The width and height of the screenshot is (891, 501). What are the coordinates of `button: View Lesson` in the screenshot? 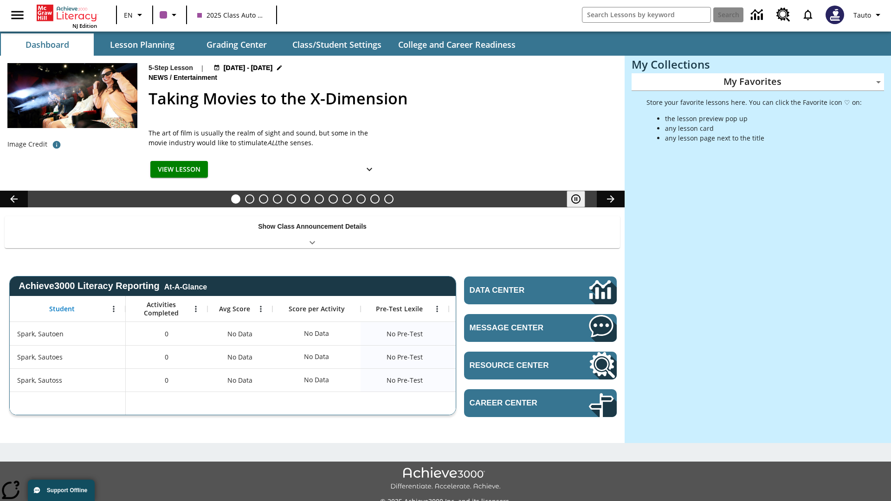 It's located at (179, 169).